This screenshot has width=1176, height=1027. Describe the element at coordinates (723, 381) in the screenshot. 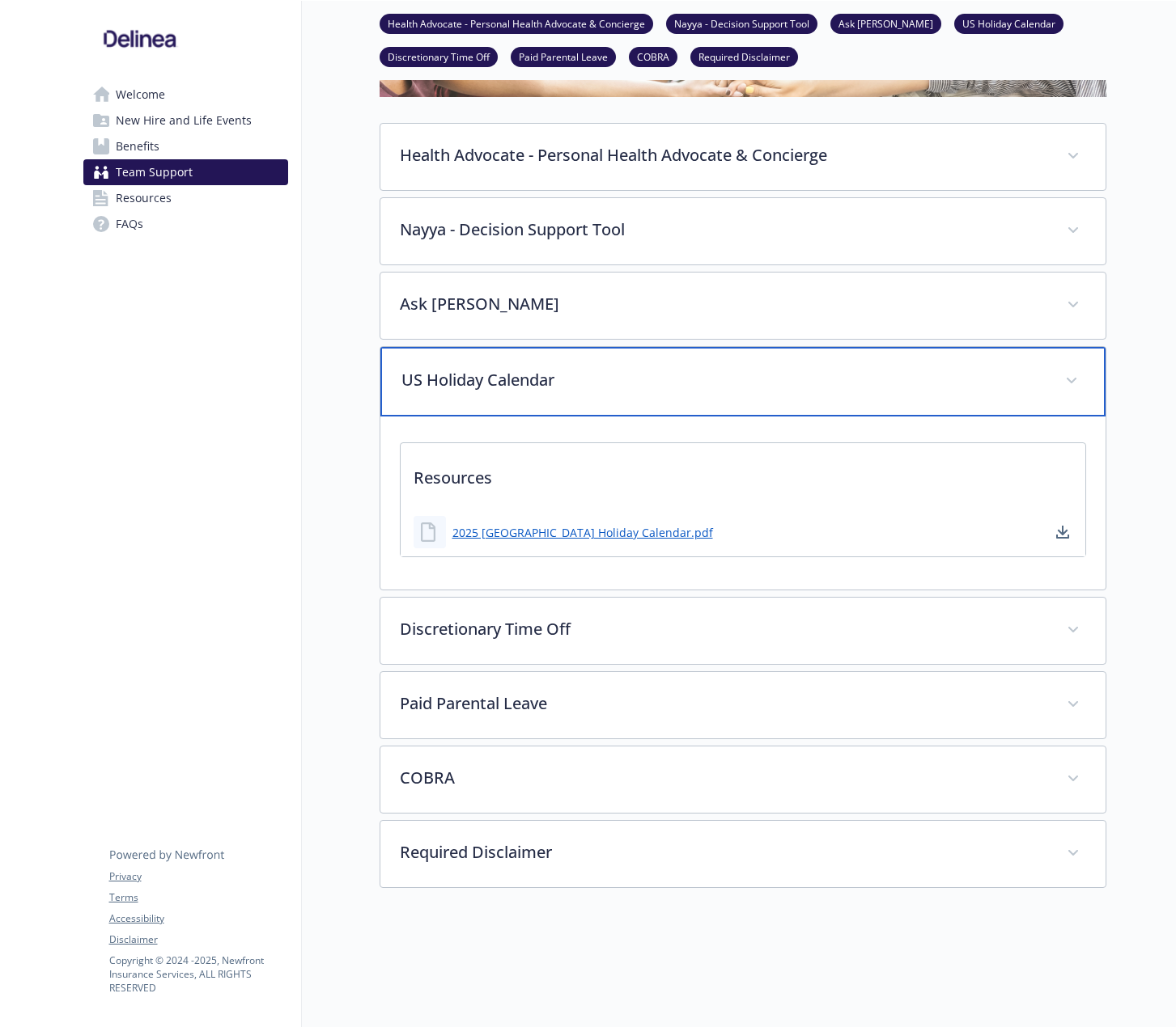

I see `p: US Holiday Calendar` at that location.